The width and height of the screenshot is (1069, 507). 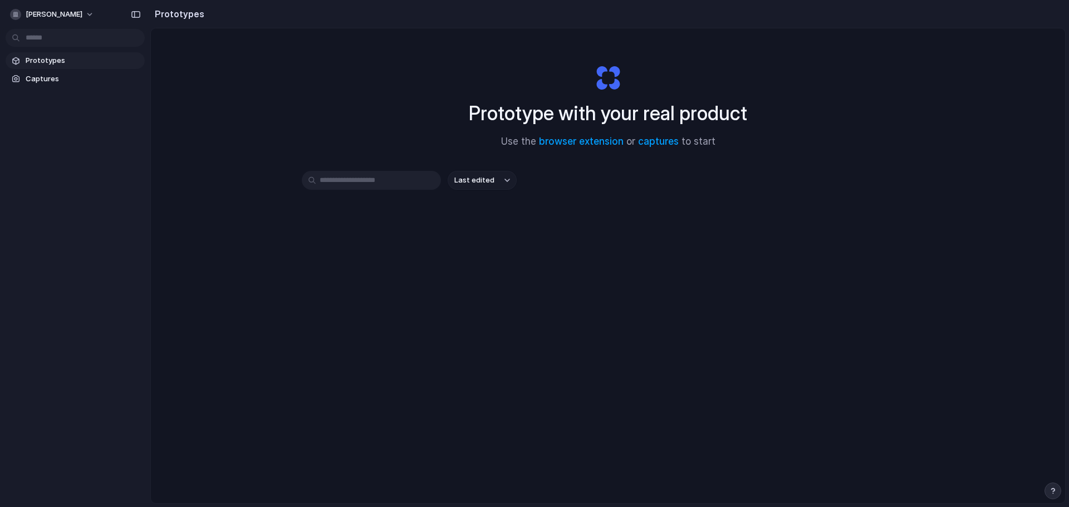 What do you see at coordinates (658, 141) in the screenshot?
I see `a: captures` at bounding box center [658, 141].